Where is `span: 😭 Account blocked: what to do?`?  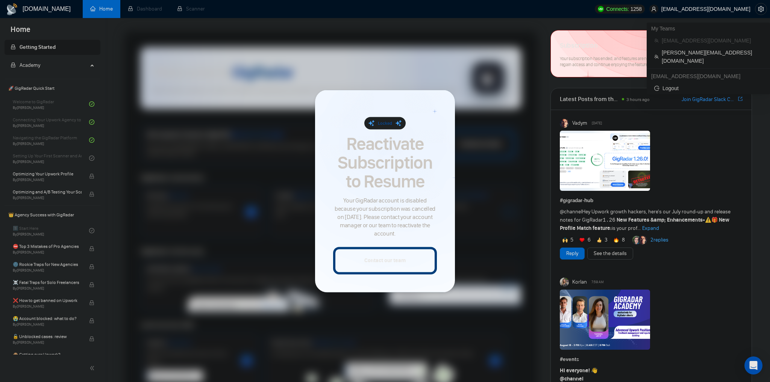 span: 😭 Account blocked: what to do? is located at coordinates (47, 319).